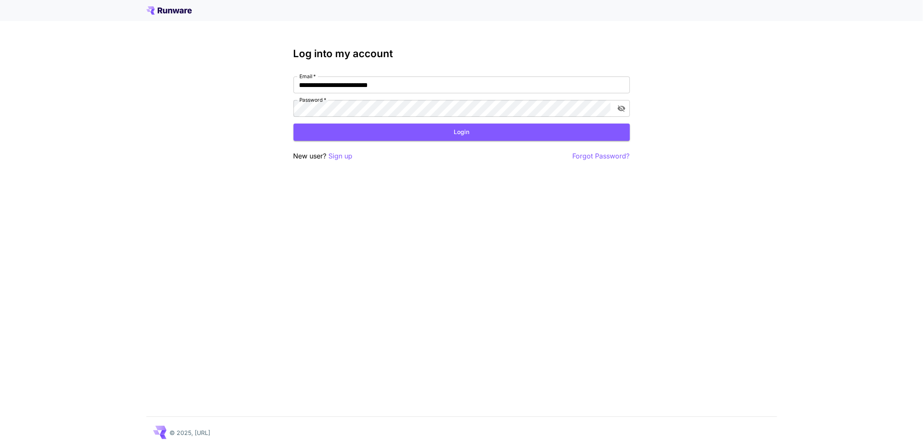 Image resolution: width=923 pixels, height=448 pixels. I want to click on button: Forgot Password?, so click(601, 156).